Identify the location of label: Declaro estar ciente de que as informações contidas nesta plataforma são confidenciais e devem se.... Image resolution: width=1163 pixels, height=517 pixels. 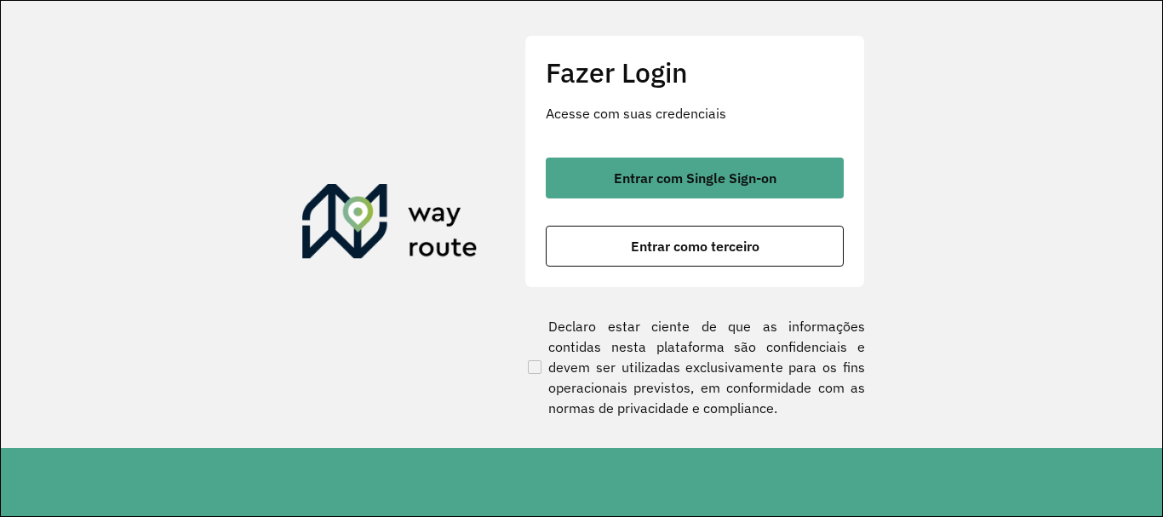
(695, 367).